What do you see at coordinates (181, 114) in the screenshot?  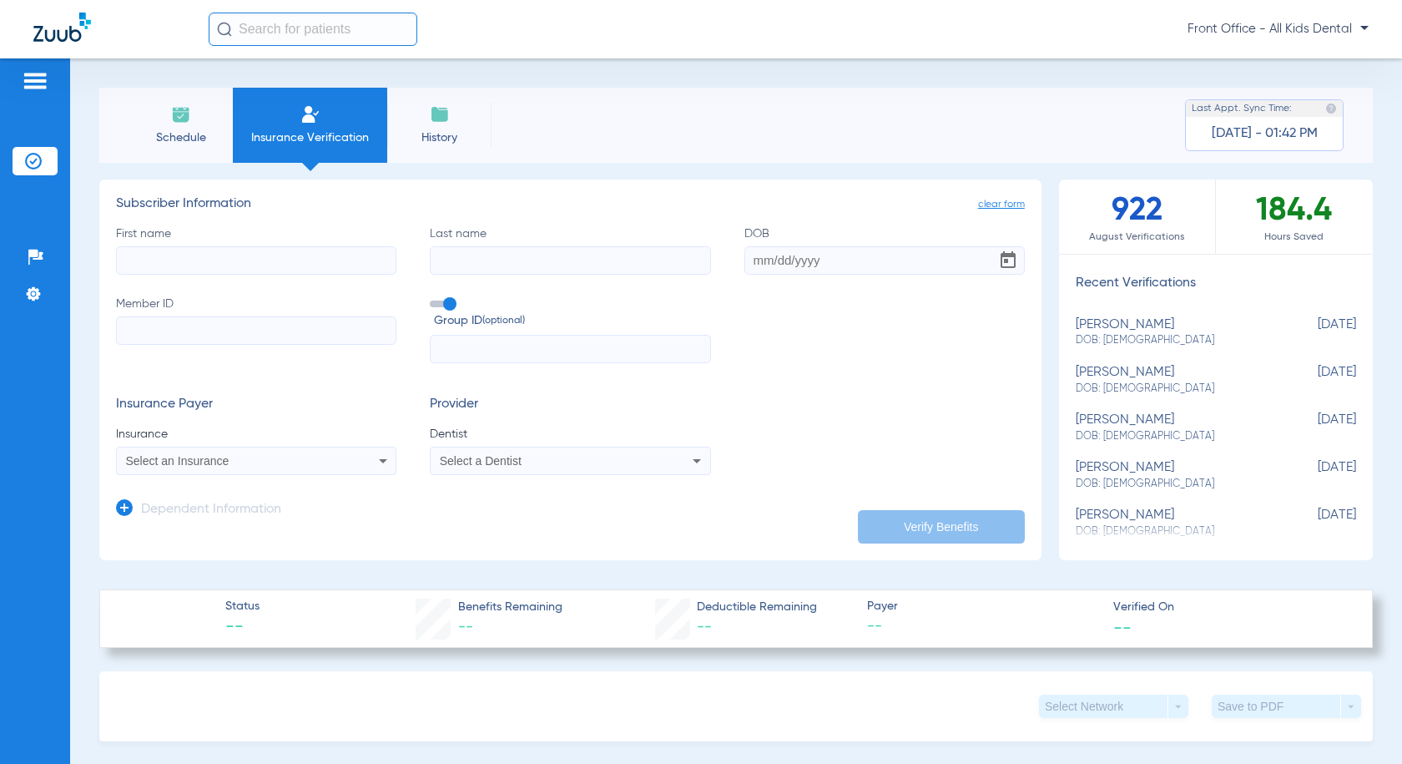 I see `img: Schedule` at bounding box center [181, 114].